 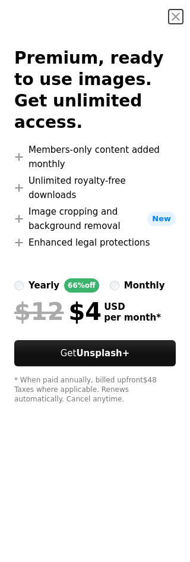 What do you see at coordinates (145, 285) in the screenshot?
I see `div: monthly` at bounding box center [145, 285].